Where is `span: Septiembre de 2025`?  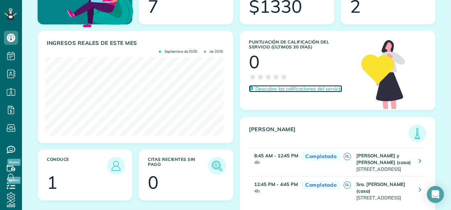
span: Septiembre de 2025 is located at coordinates (178, 52).